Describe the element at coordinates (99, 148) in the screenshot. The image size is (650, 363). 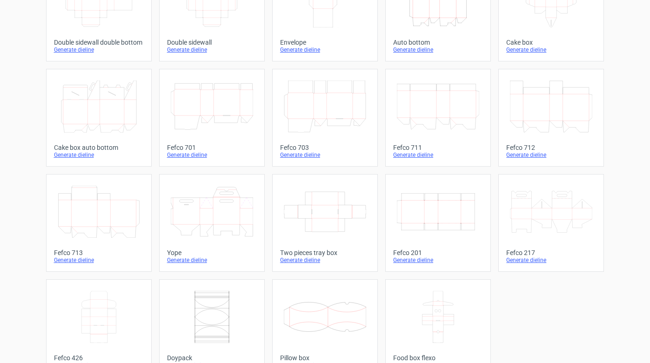
I see `div: Cake box auto bottom` at that location.